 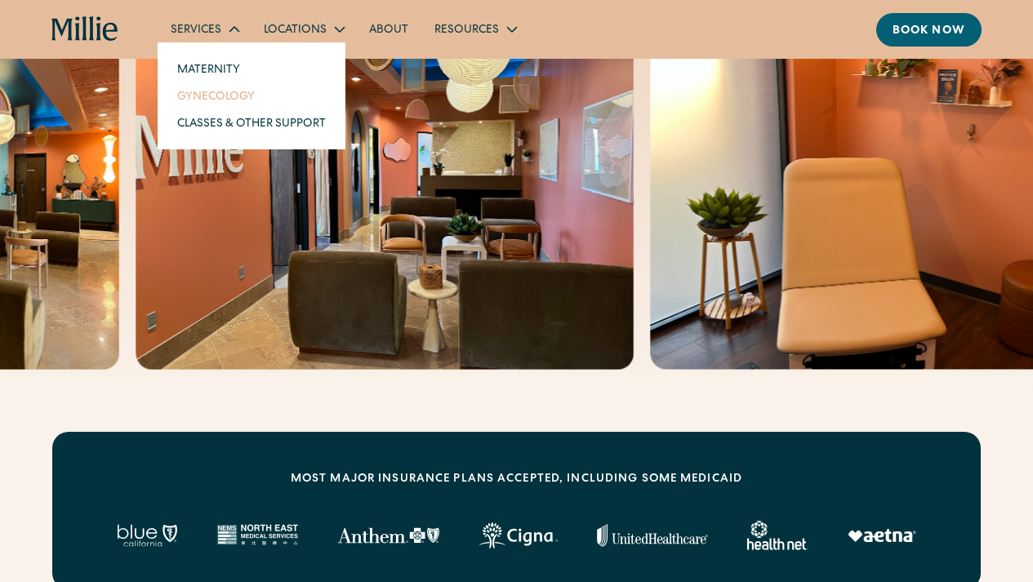 What do you see at coordinates (518, 536) in the screenshot?
I see `img: Cigna logo` at bounding box center [518, 536].